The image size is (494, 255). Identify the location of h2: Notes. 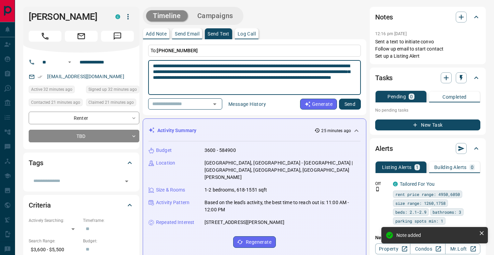
(384, 17).